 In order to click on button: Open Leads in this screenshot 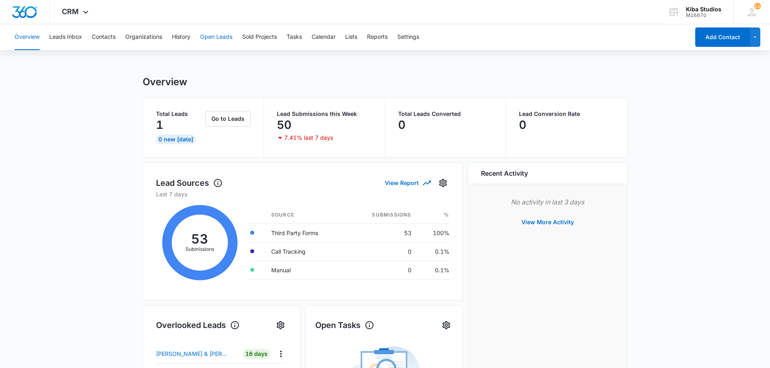, I will do `click(216, 37)`.